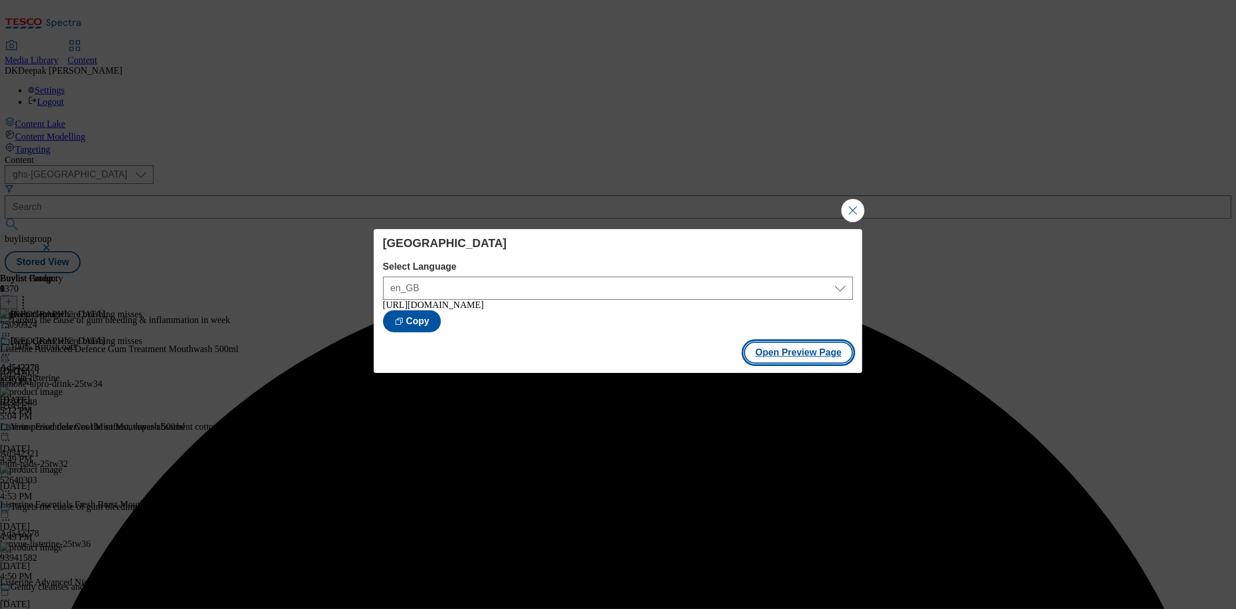 This screenshot has height=609, width=1236. What do you see at coordinates (799, 352) in the screenshot?
I see `button: Open Preview Page` at bounding box center [799, 352].